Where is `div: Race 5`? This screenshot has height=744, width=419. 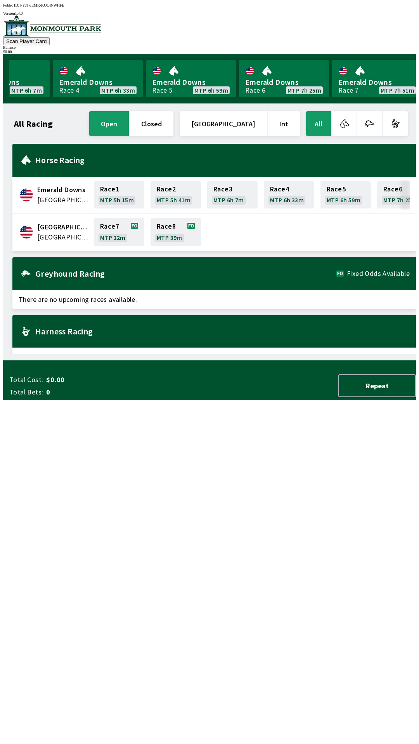
div: Race 5 is located at coordinates (162, 90).